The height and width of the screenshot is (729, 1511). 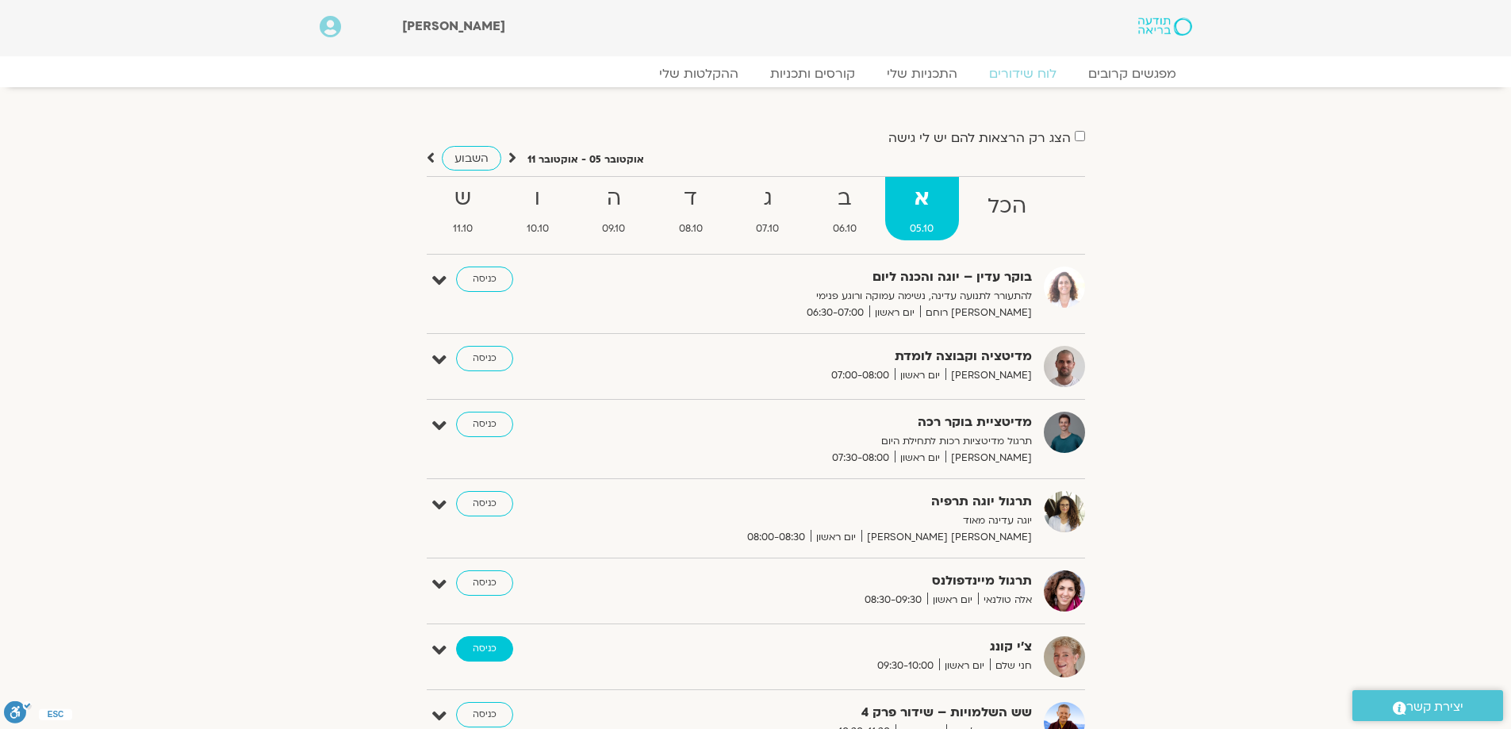 I want to click on span: 09.10, so click(x=614, y=228).